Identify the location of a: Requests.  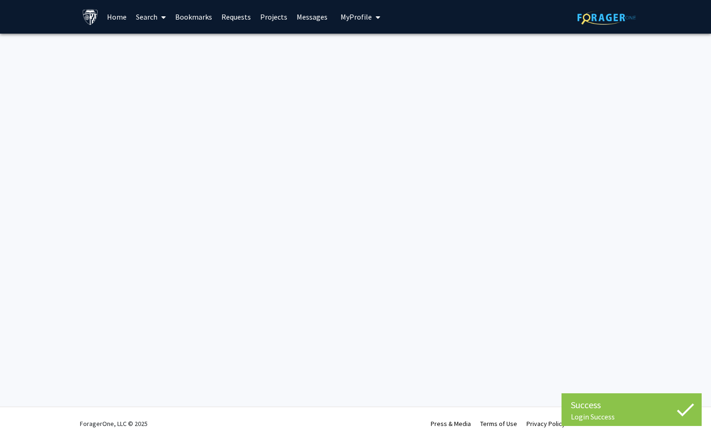
(236, 17).